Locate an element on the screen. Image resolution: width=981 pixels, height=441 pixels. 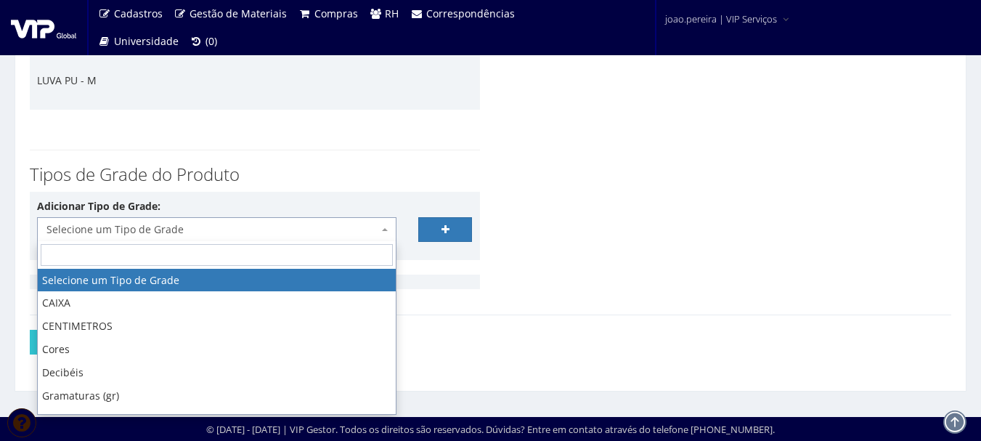
a: (0) is located at coordinates (204, 41).